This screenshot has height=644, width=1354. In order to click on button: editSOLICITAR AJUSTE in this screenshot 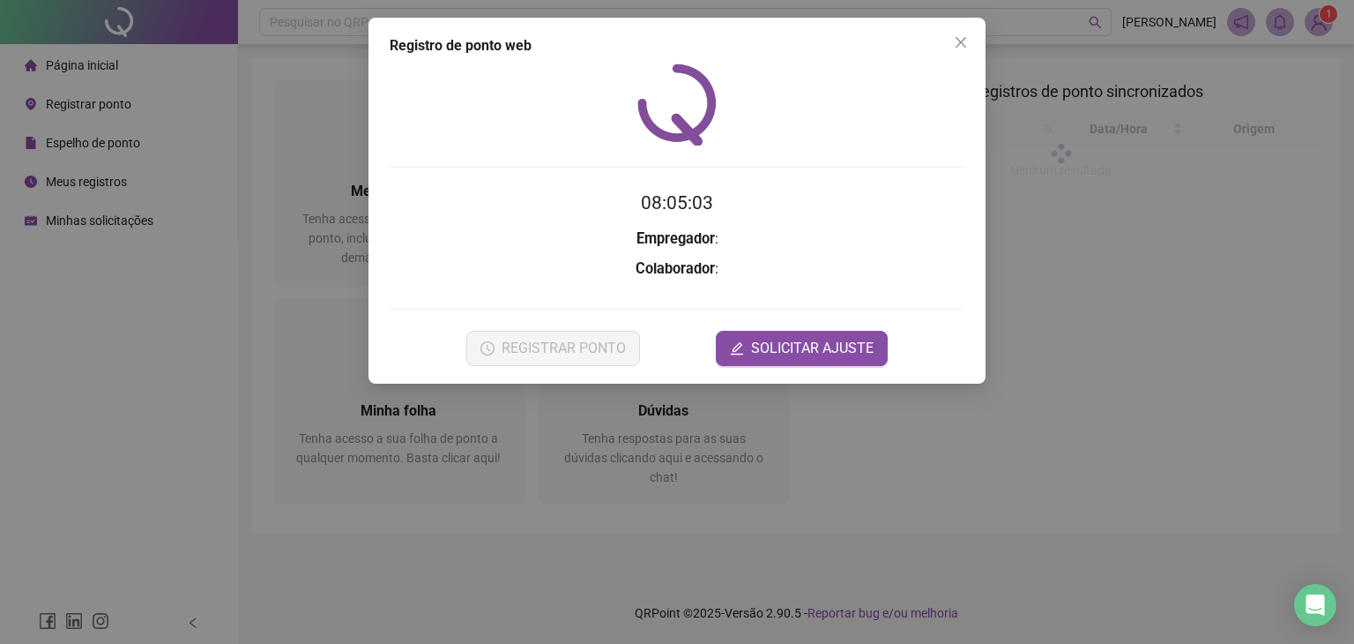, I will do `click(802, 348)`.